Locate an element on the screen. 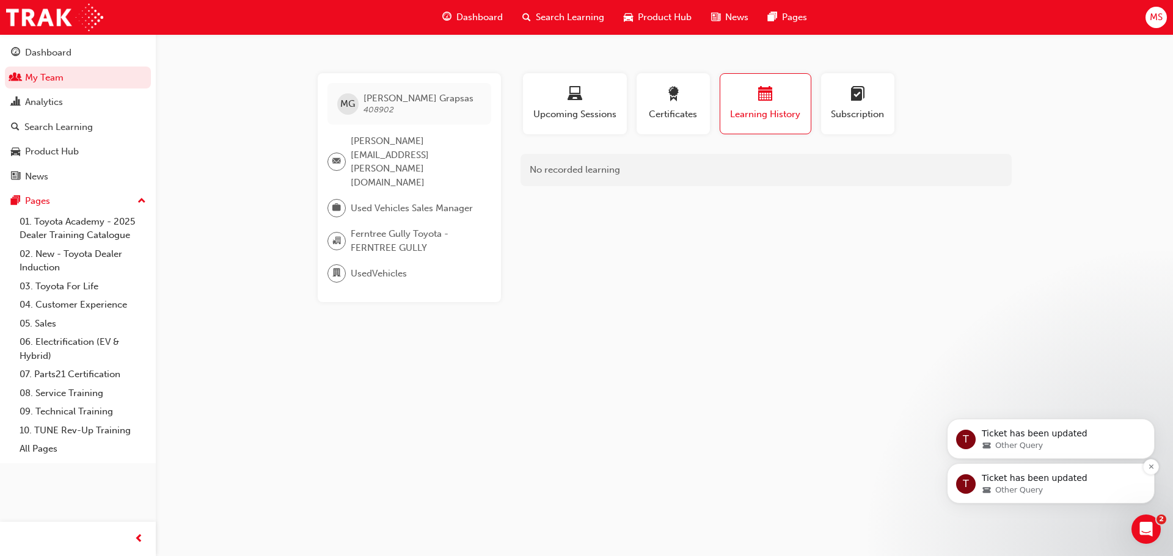  div: 2 notifications is located at coordinates (122, 86).